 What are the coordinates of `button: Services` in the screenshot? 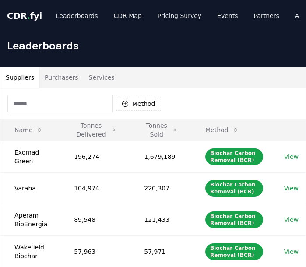 It's located at (102, 78).